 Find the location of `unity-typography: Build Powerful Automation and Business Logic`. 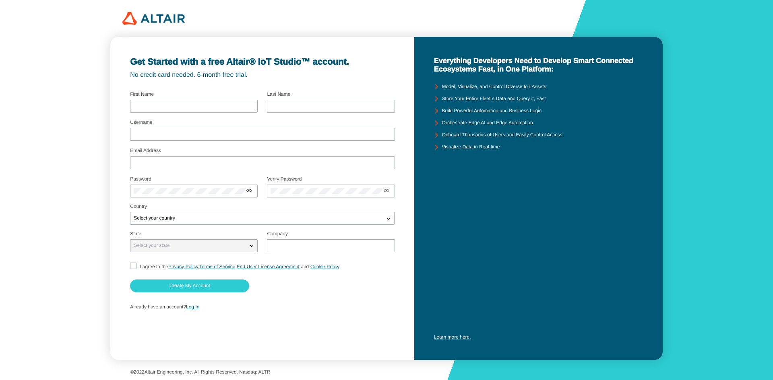

unity-typography: Build Powerful Automation and Business Logic is located at coordinates (491, 111).